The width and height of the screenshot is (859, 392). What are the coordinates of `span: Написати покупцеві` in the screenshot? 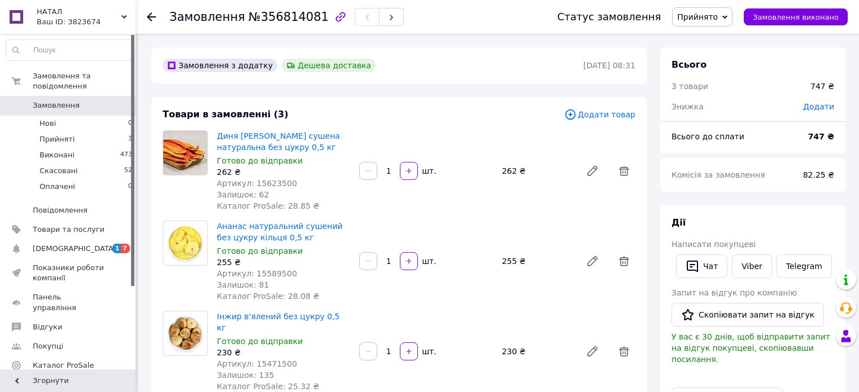 It's located at (713, 244).